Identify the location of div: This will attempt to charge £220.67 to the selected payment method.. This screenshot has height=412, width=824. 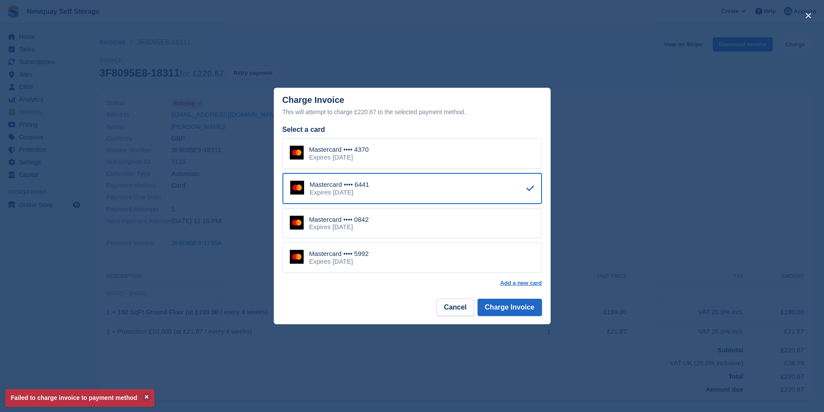
(412, 112).